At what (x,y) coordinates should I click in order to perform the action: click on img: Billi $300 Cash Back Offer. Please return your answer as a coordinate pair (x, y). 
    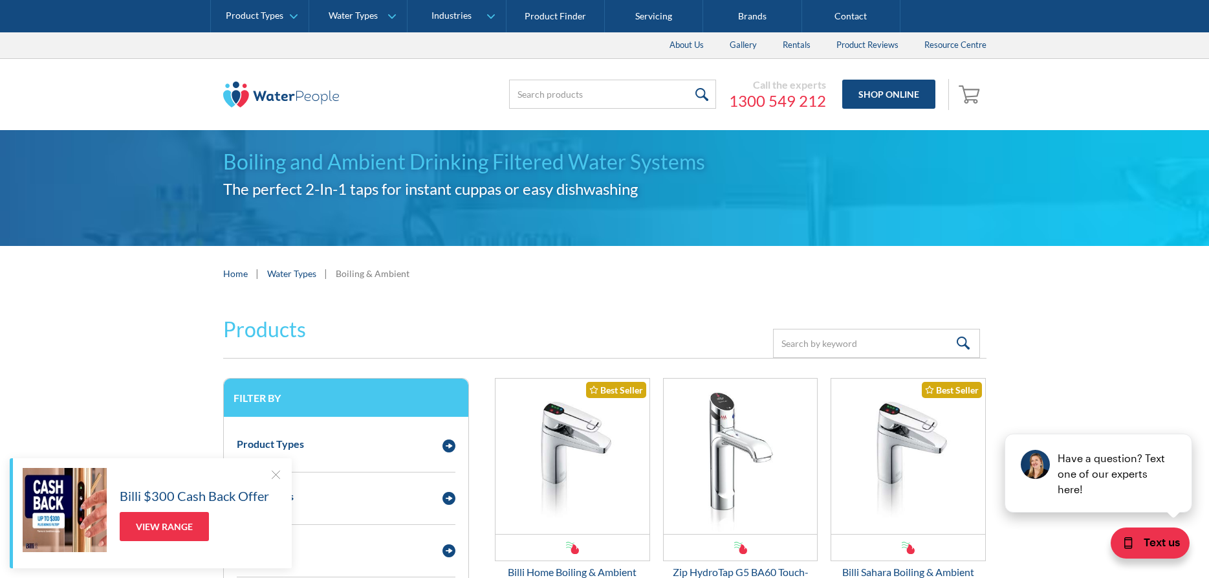
    Looking at the image, I should click on (65, 510).